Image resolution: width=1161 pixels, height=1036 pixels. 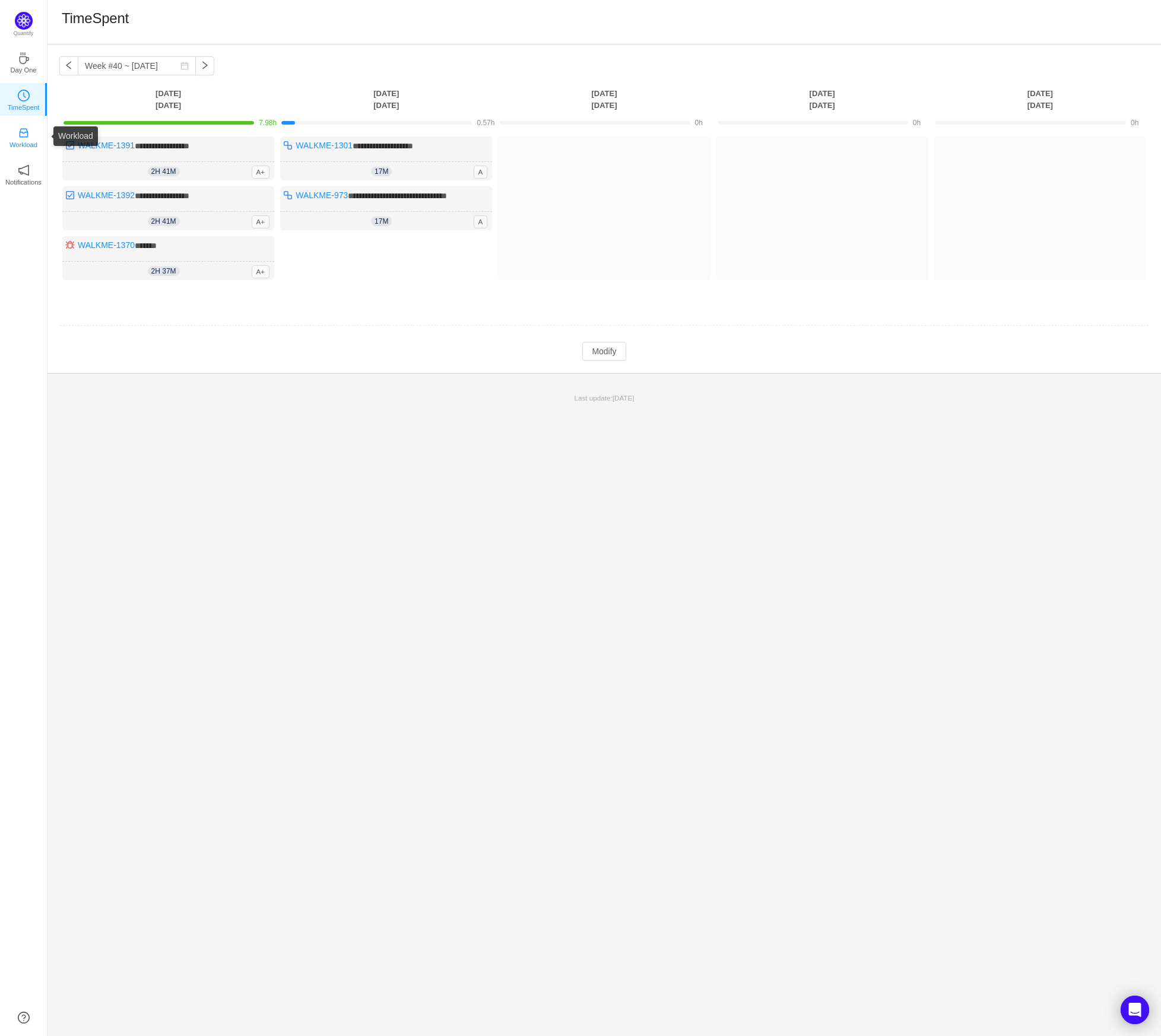 I want to click on a: icon: inboxWorkload, so click(x=24, y=136).